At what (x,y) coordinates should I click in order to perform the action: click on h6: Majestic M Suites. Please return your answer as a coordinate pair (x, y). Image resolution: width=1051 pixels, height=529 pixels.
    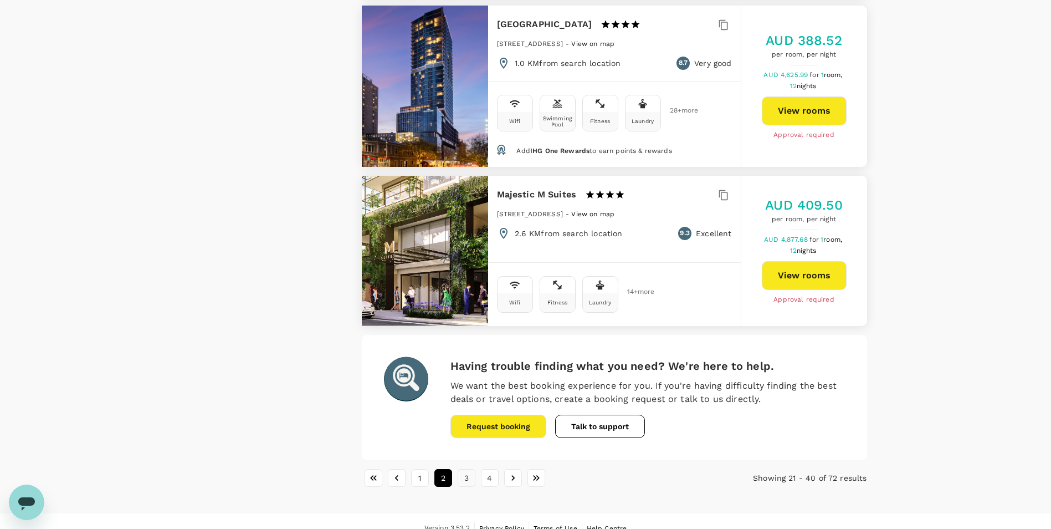
    Looking at the image, I should click on (537, 195).